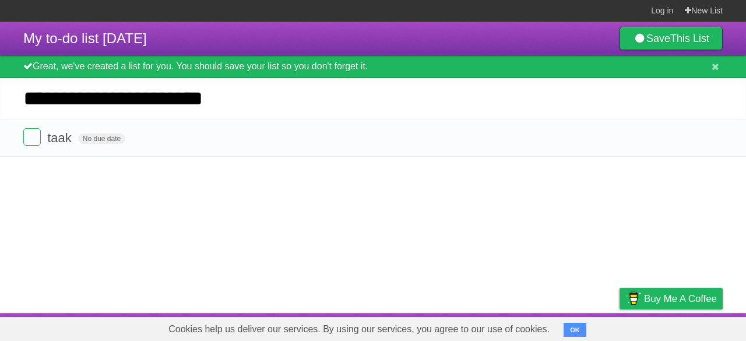 The height and width of the screenshot is (341, 746). Describe the element at coordinates (477, 327) in the screenshot. I see `a: About` at that location.